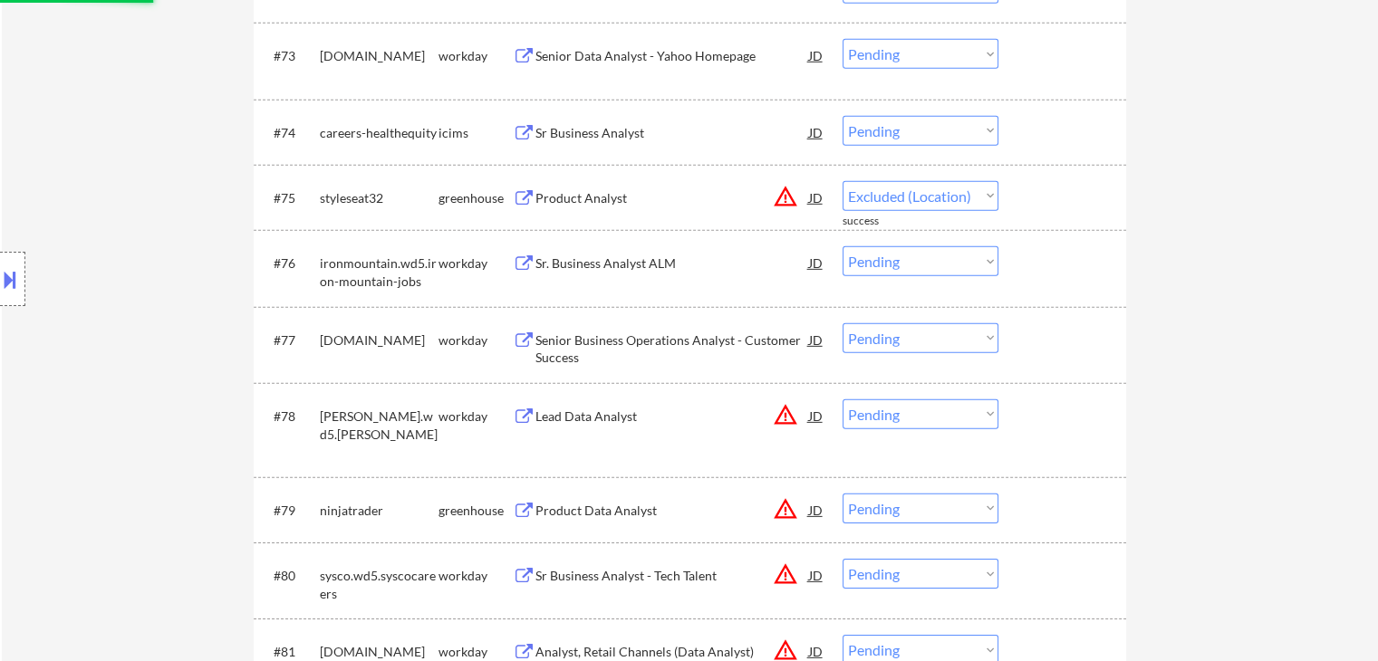  What do you see at coordinates (672, 511) in the screenshot?
I see `div: Product Data Analyst` at bounding box center [672, 511].